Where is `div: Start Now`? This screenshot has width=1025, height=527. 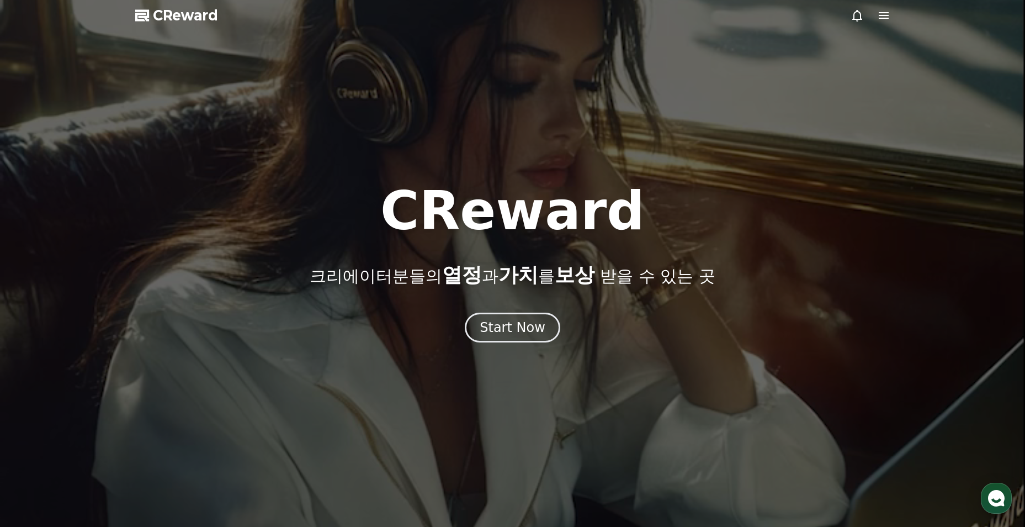 div: Start Now is located at coordinates (512, 327).